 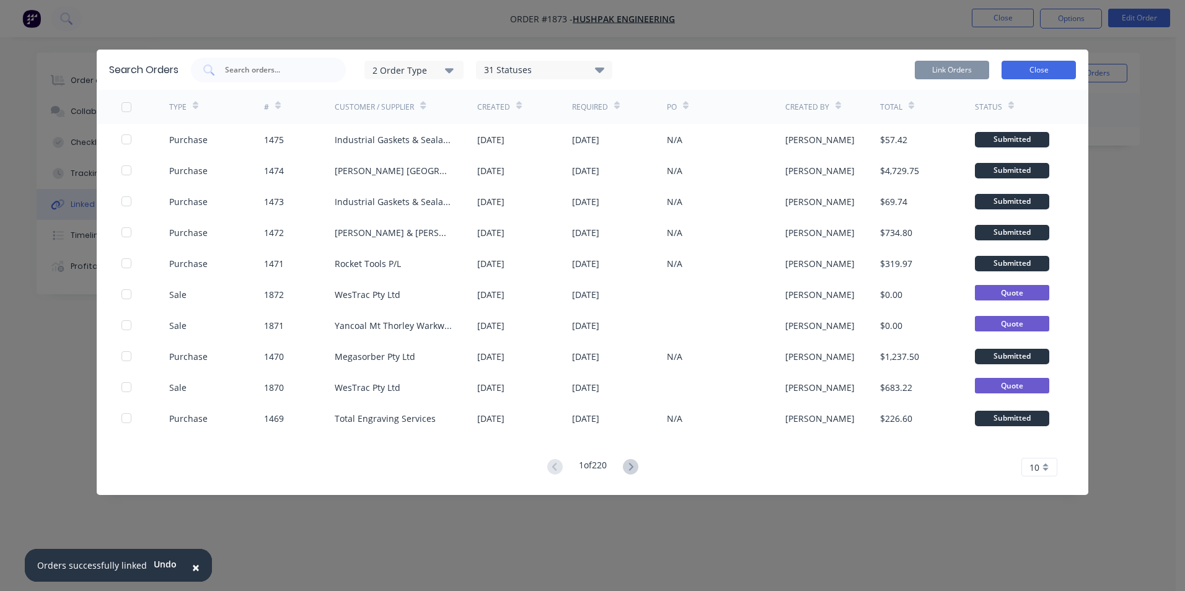 What do you see at coordinates (899, 356) in the screenshot?
I see `div: $1,237.50` at bounding box center [899, 356].